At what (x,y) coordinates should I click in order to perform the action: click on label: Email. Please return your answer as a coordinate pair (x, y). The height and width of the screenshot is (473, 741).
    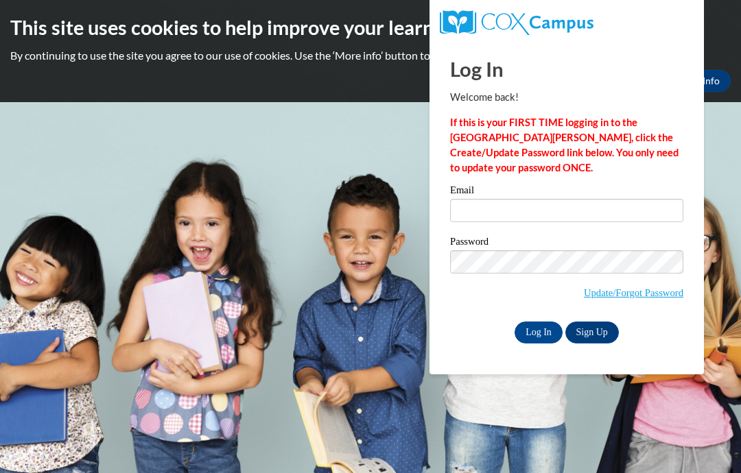
    Looking at the image, I should click on (566, 192).